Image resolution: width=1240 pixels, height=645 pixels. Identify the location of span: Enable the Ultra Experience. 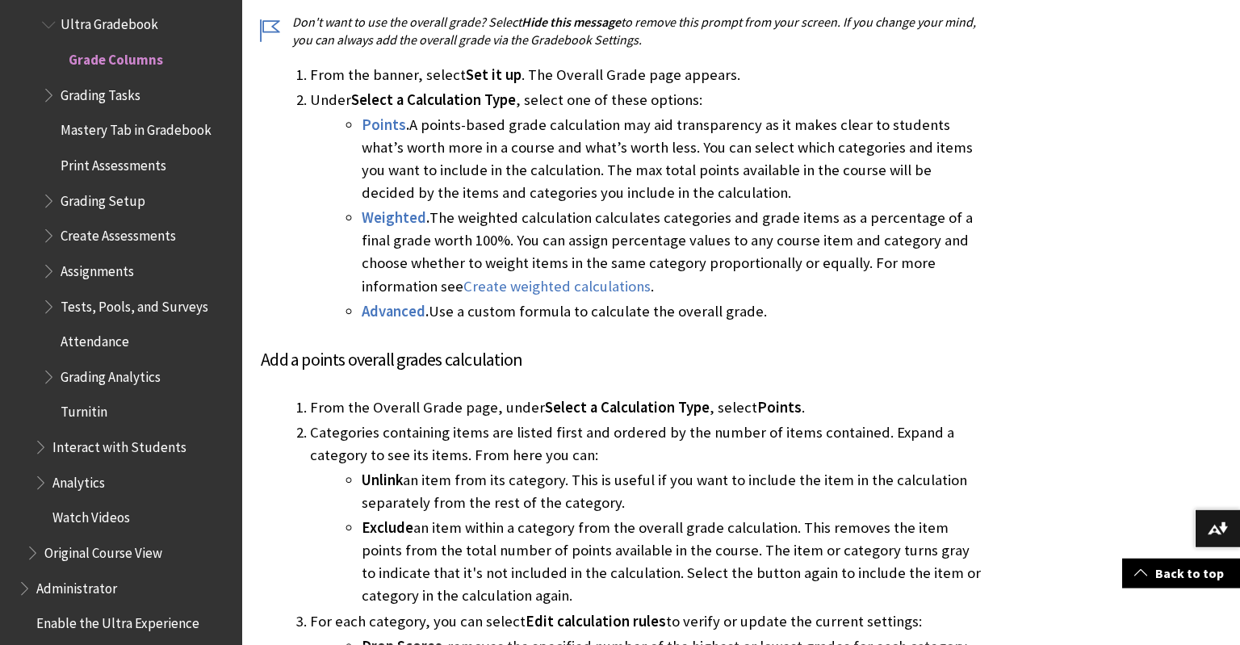
(118, 621).